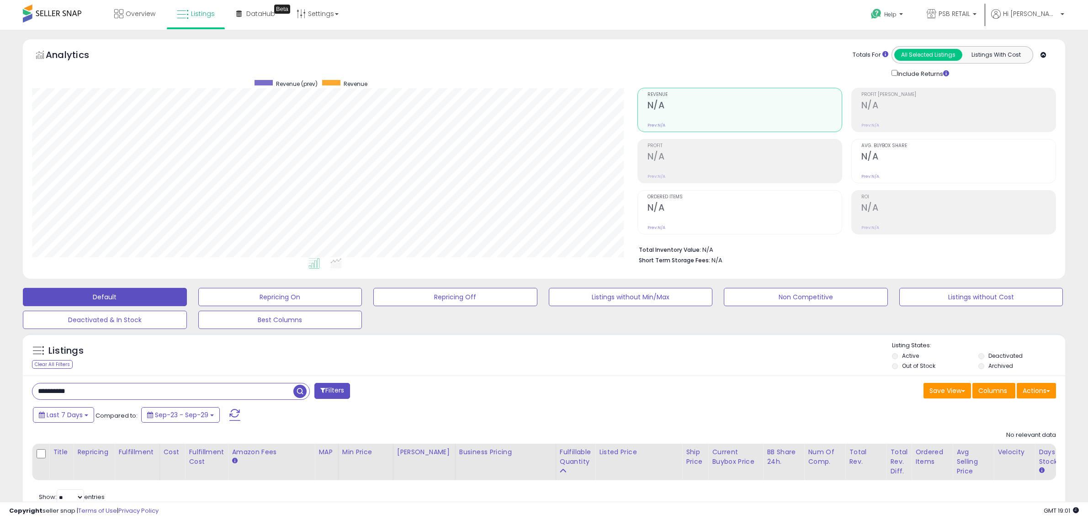 Image resolution: width=1088 pixels, height=520 pixels. I want to click on button: Filters, so click(332, 391).